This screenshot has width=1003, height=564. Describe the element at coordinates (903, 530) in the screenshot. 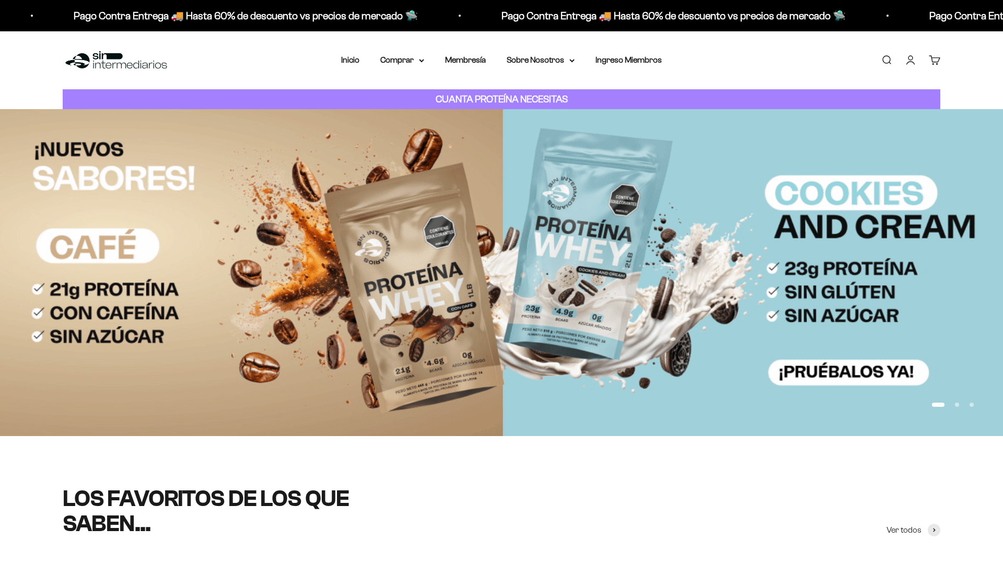

I see `span: Ver todos` at that location.